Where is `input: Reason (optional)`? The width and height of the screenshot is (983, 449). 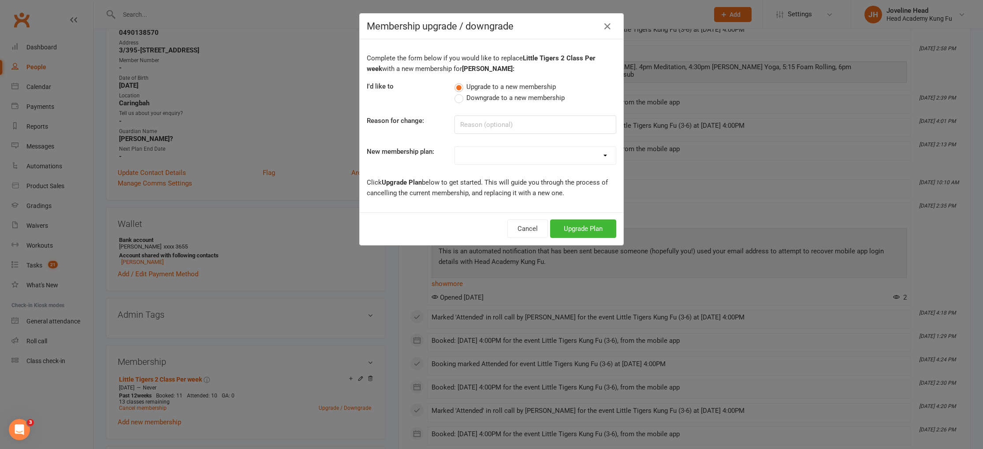 input: Reason (optional) is located at coordinates (535, 125).